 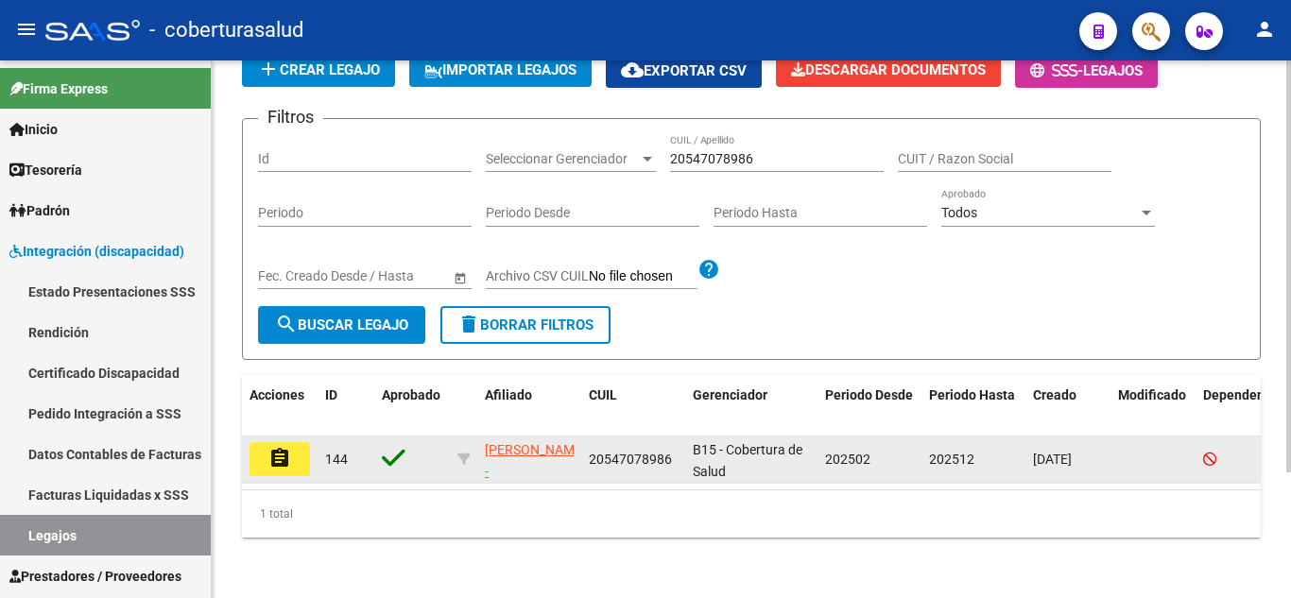 What do you see at coordinates (959, 213) in the screenshot?
I see `span: Todos` at bounding box center [959, 213].